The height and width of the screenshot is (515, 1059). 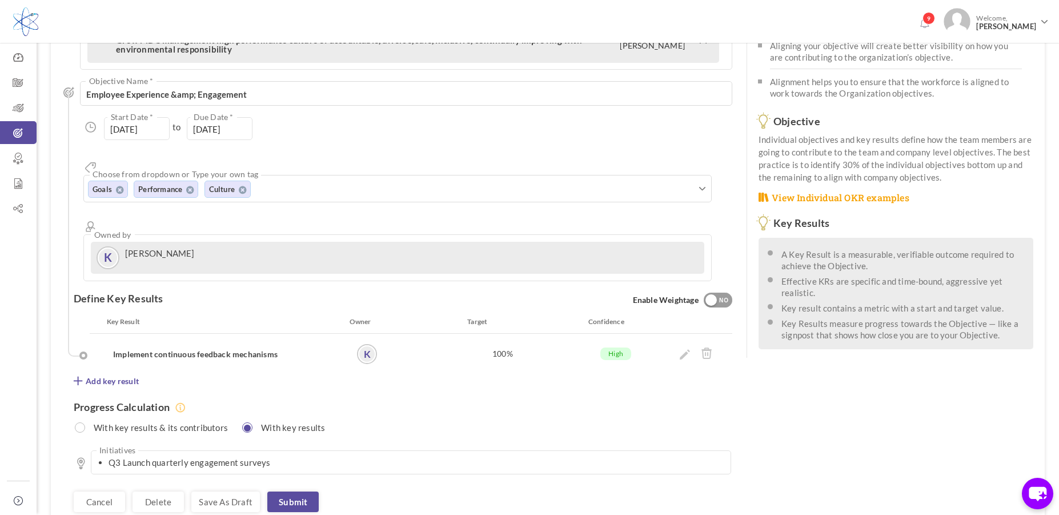 What do you see at coordinates (177, 127) in the screenshot?
I see `span: to` at bounding box center [177, 127].